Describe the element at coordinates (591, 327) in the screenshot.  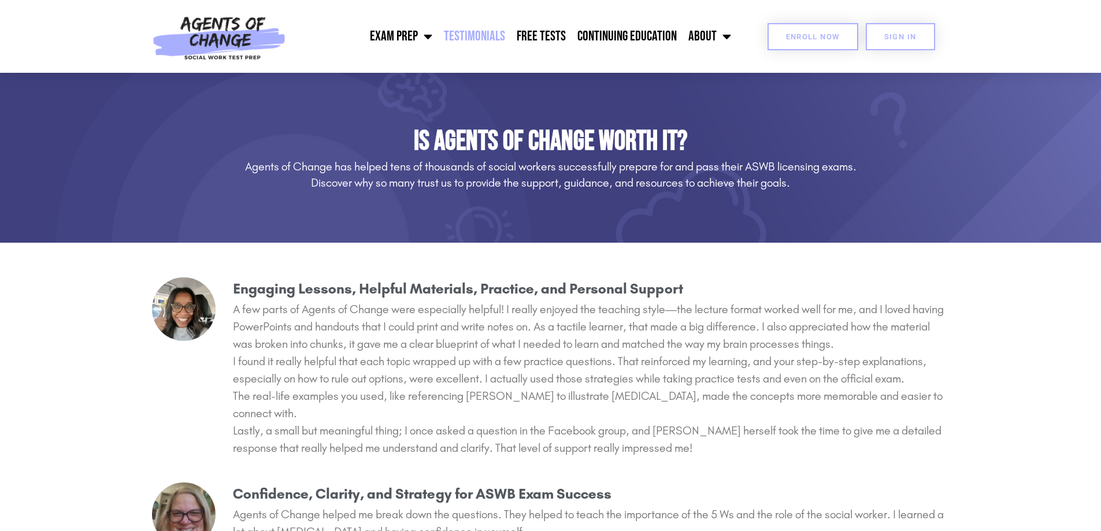
I see `p: A few parts of Agents of Change were especially helpful! I really enjoyed the teaching style—the ...` at that location.